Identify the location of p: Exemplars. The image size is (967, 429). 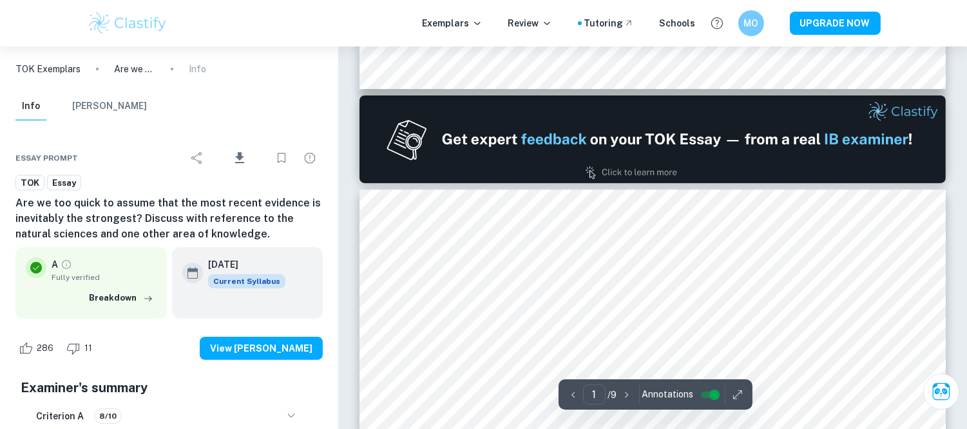
(452, 23).